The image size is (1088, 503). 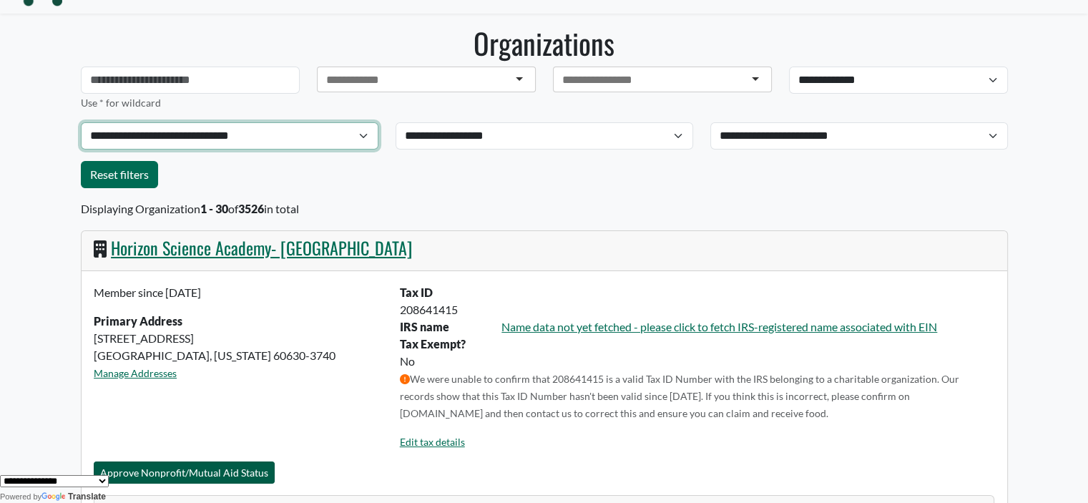 I want to click on b: Tax ID, so click(x=416, y=292).